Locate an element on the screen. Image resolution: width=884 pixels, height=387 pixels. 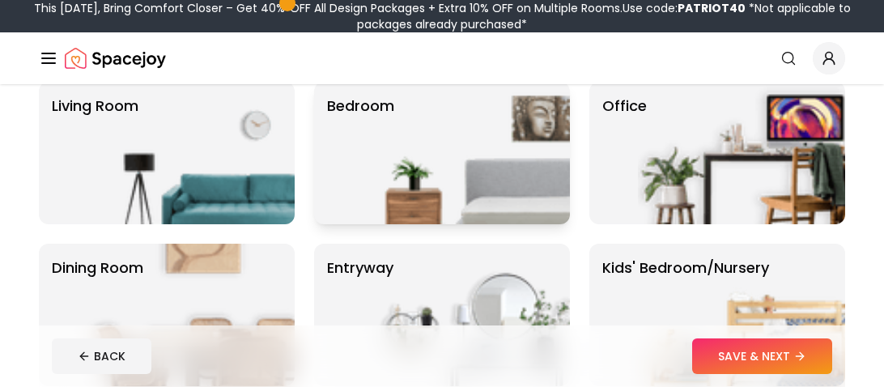
button: SAVE & NEXT is located at coordinates (761, 356).